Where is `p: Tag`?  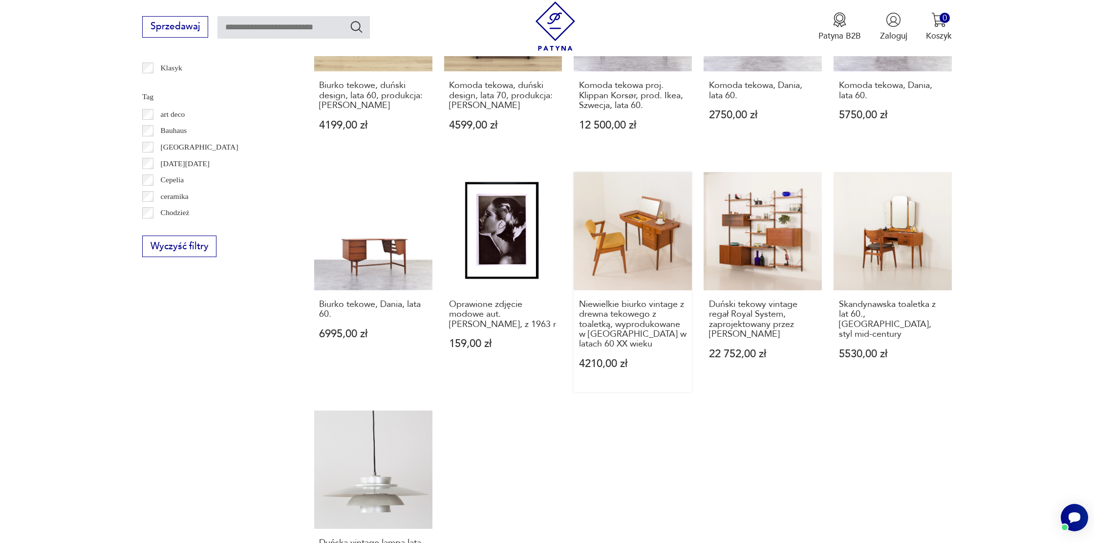
p: Tag is located at coordinates (214, 97).